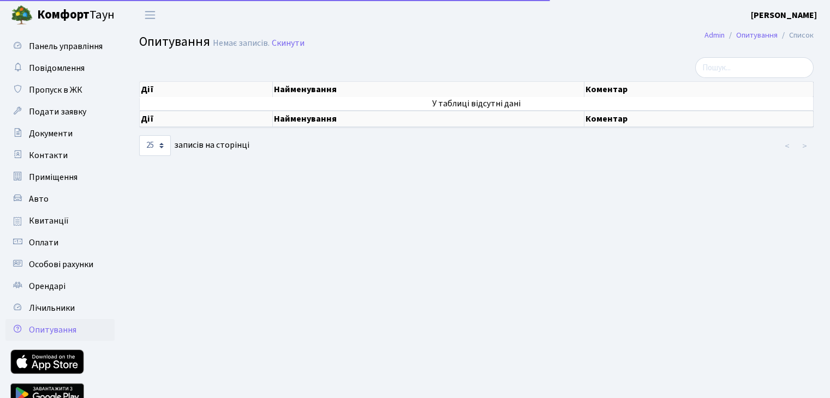 Image resolution: width=830 pixels, height=398 pixels. What do you see at coordinates (22, 15) in the screenshot?
I see `img: logo.png` at bounding box center [22, 15].